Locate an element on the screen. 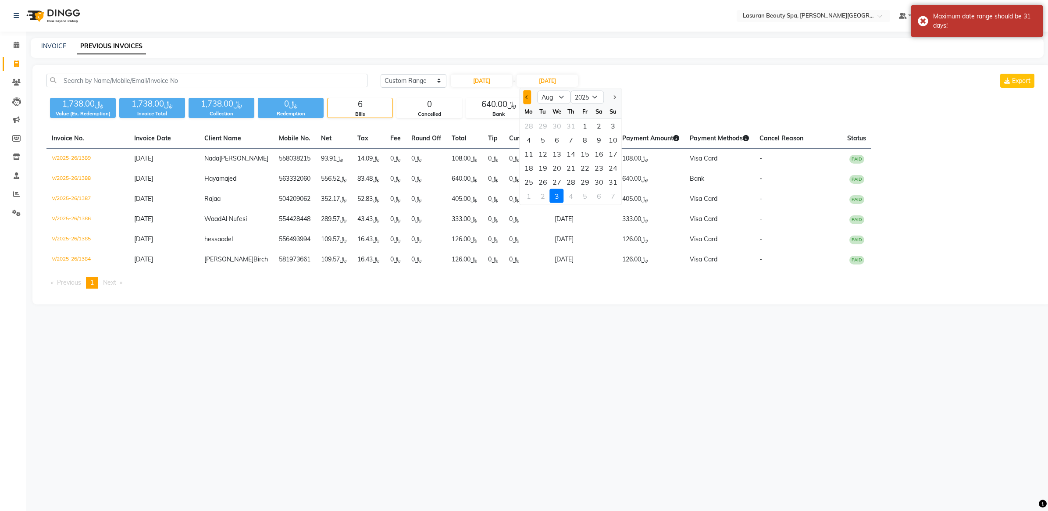 The image size is (1048, 511). div: Maximum date range should be 31 days! is located at coordinates (984, 21).